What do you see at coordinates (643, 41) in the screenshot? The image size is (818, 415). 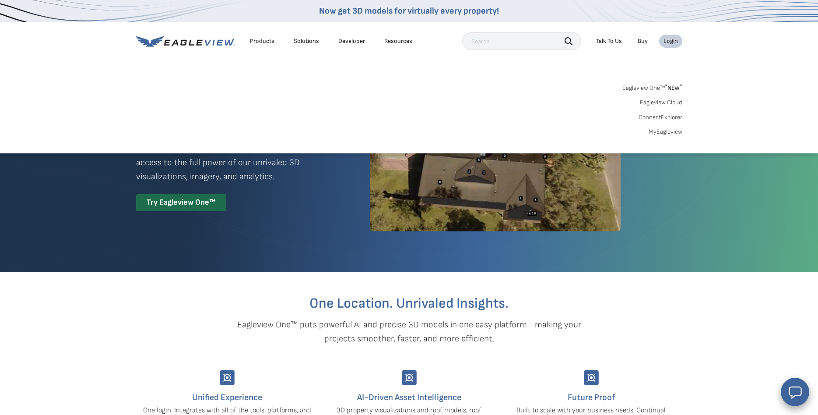 I see `a: Buy` at bounding box center [643, 41].